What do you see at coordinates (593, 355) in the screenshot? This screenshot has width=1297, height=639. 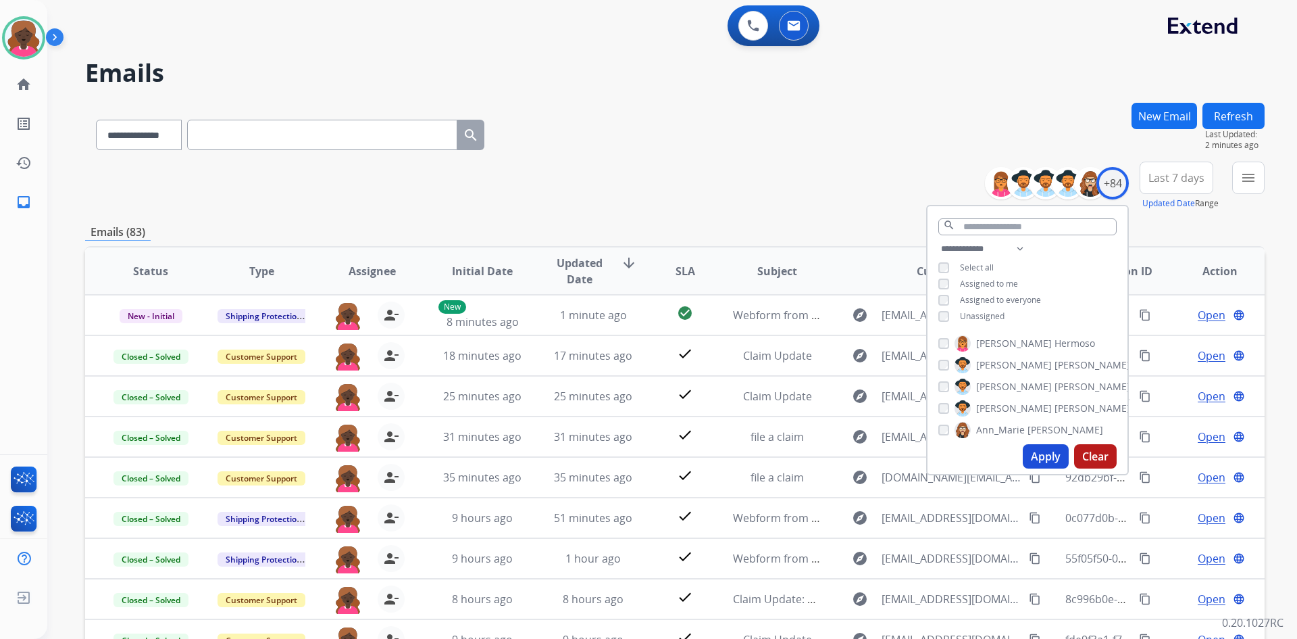 I see `span: 17 minutes ago` at bounding box center [593, 355].